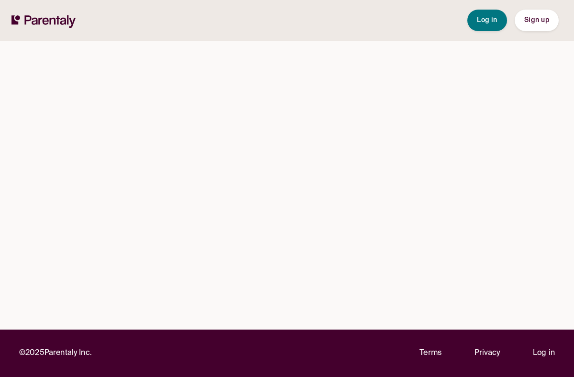 The image size is (574, 377). Describe the element at coordinates (544, 353) in the screenshot. I see `p: Log in` at that location.